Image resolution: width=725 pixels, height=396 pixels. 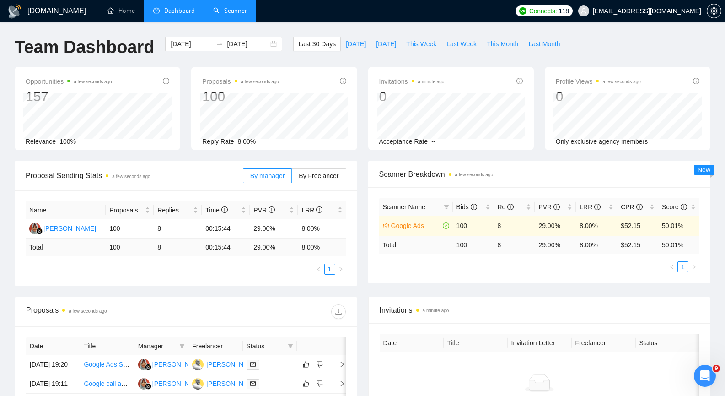 What do you see at coordinates (65, 247) in the screenshot?
I see `td: Total` at bounding box center [65, 247].